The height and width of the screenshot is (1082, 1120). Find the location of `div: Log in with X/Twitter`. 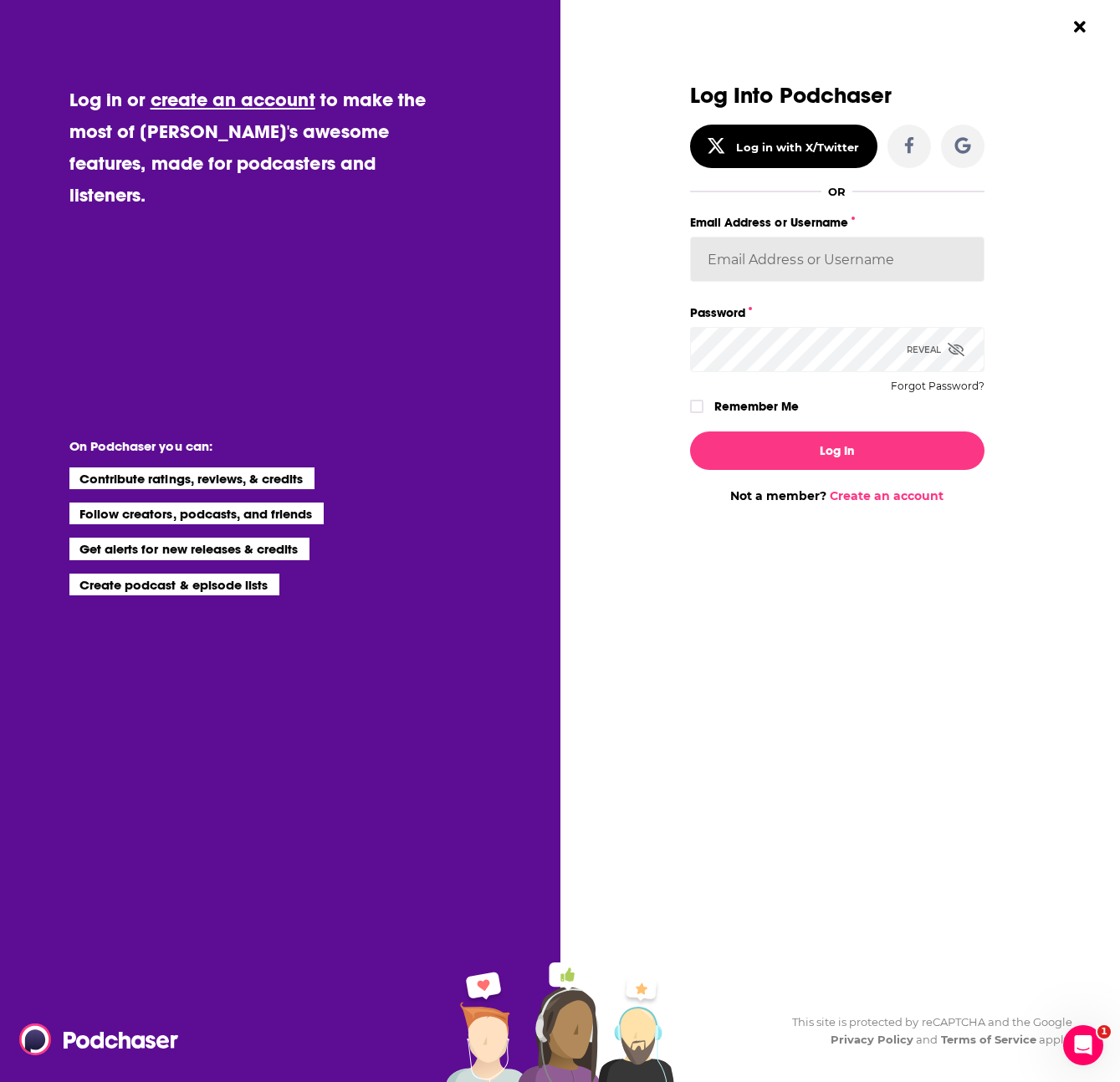

div: Log in with X/Twitter is located at coordinates (797, 147).